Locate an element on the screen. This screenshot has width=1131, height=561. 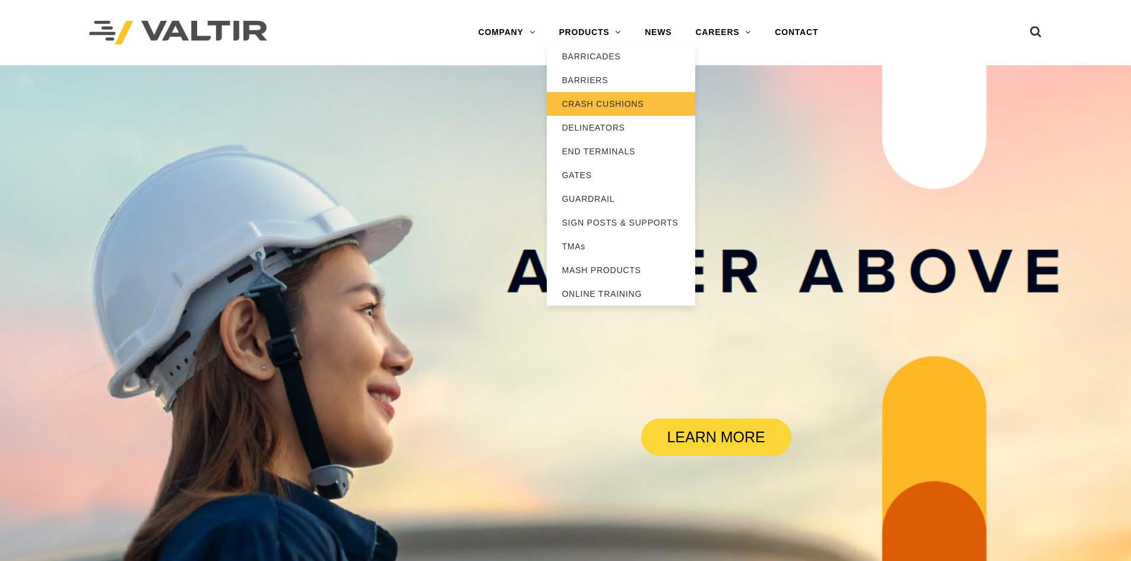
a: CRASH CUSHIONS is located at coordinates (621, 104).